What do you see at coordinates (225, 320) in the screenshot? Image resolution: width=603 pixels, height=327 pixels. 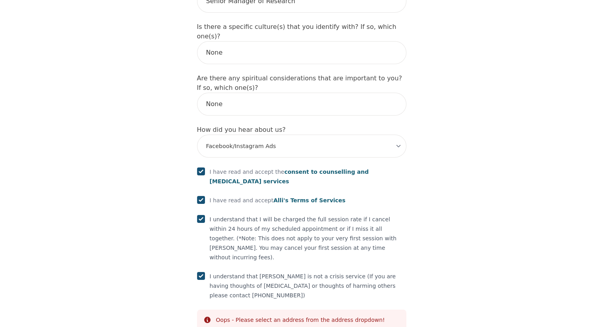 I see `span: Oops -` at bounding box center [225, 320].